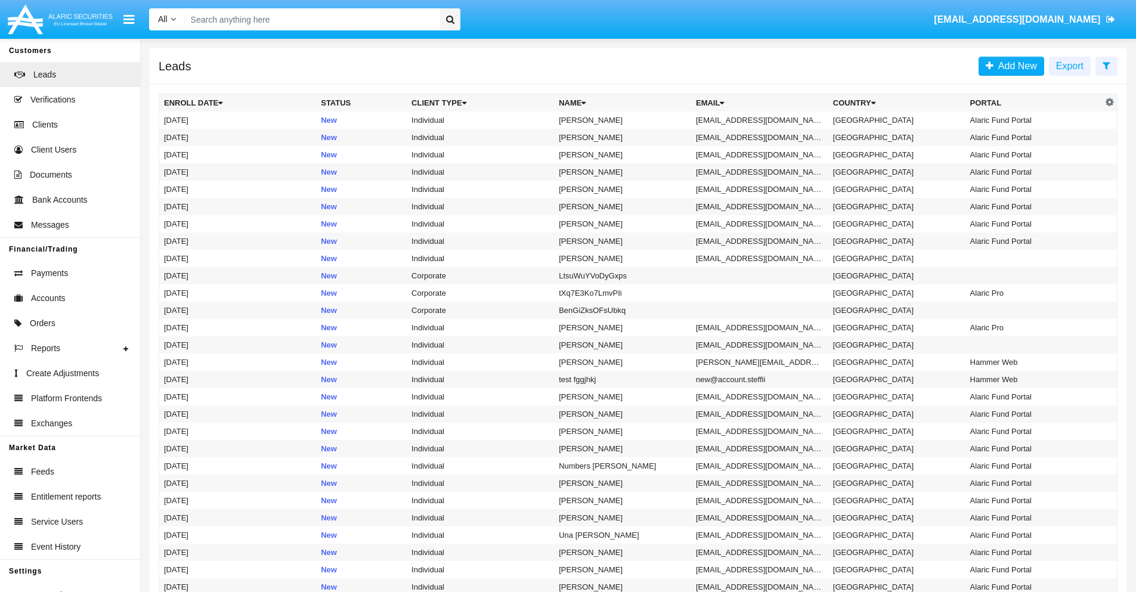  What do you see at coordinates (1034, 379) in the screenshot?
I see `td: Hammer Web` at bounding box center [1034, 379].